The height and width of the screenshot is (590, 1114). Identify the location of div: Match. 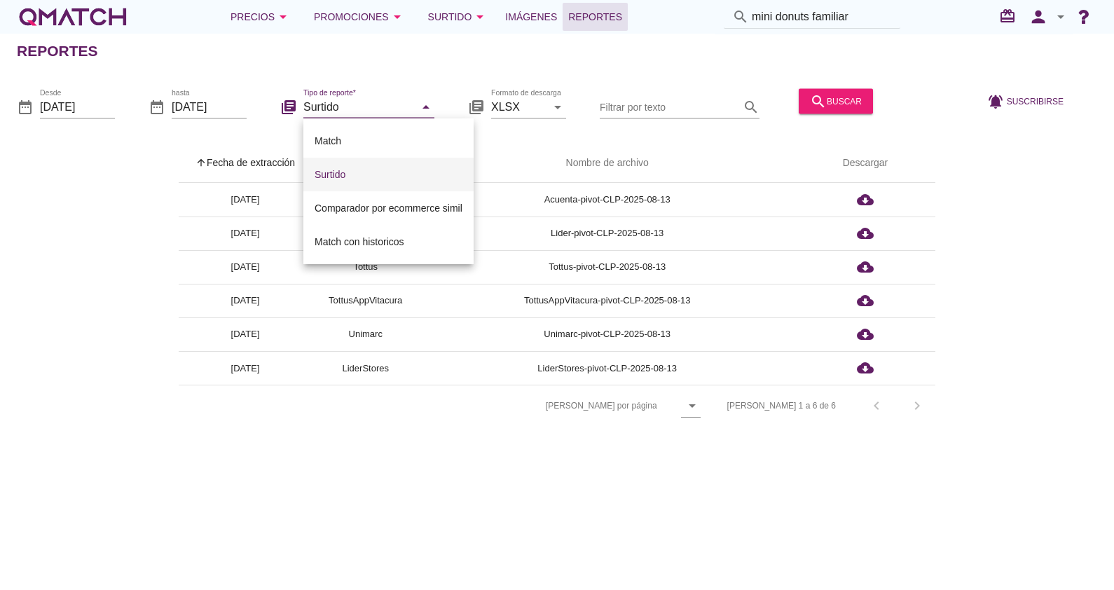
(388, 141).